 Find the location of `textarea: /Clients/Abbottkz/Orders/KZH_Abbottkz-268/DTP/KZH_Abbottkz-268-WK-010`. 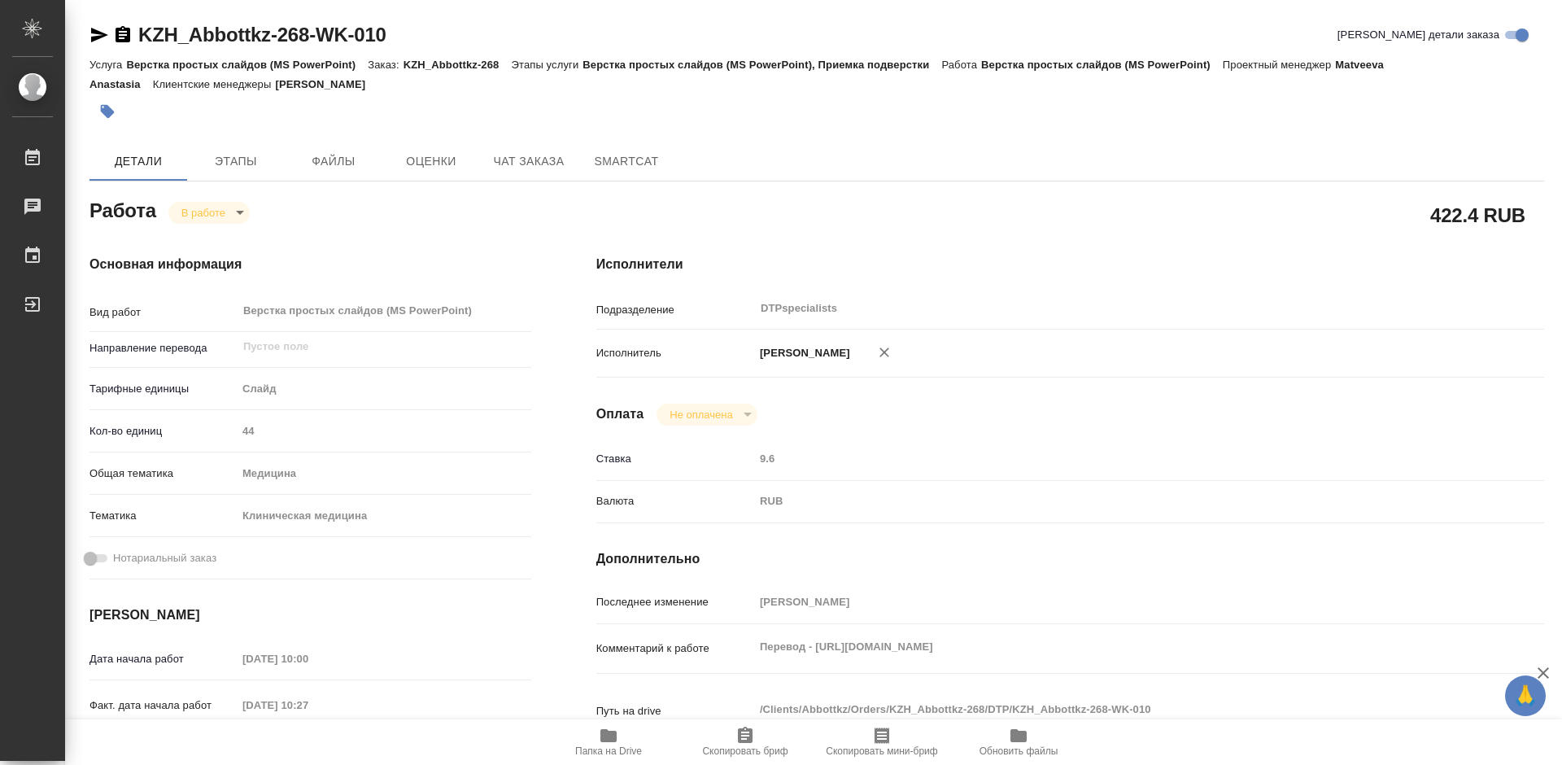

textarea: /Clients/Abbottkz/Orders/KZH_Abbottkz-268/DTP/KZH_Abbottkz-268-WK-010 is located at coordinates (1110, 710).